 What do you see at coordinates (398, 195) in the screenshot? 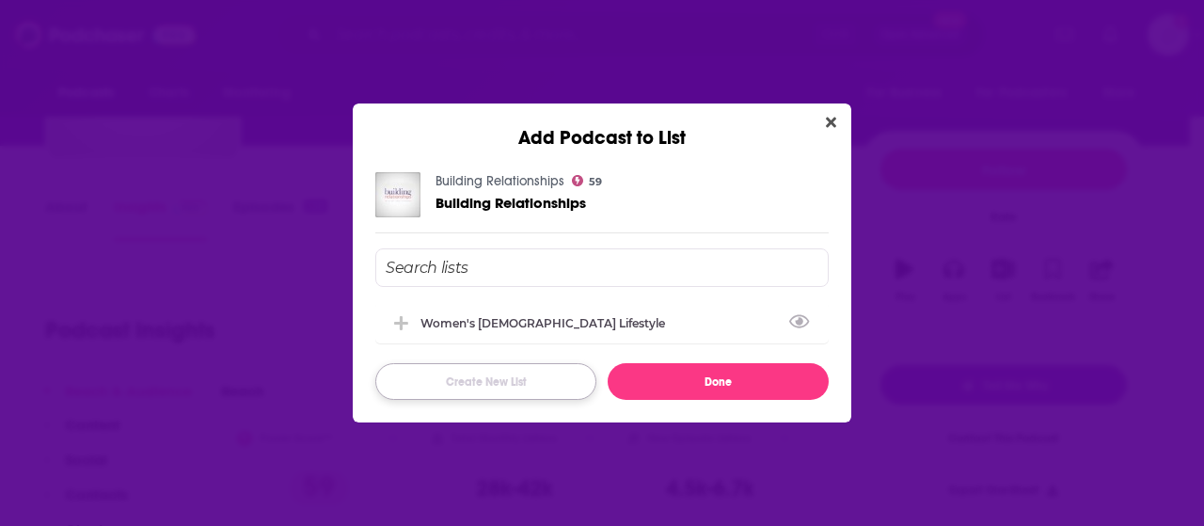
I see `img: Building Relationships` at bounding box center [398, 195].